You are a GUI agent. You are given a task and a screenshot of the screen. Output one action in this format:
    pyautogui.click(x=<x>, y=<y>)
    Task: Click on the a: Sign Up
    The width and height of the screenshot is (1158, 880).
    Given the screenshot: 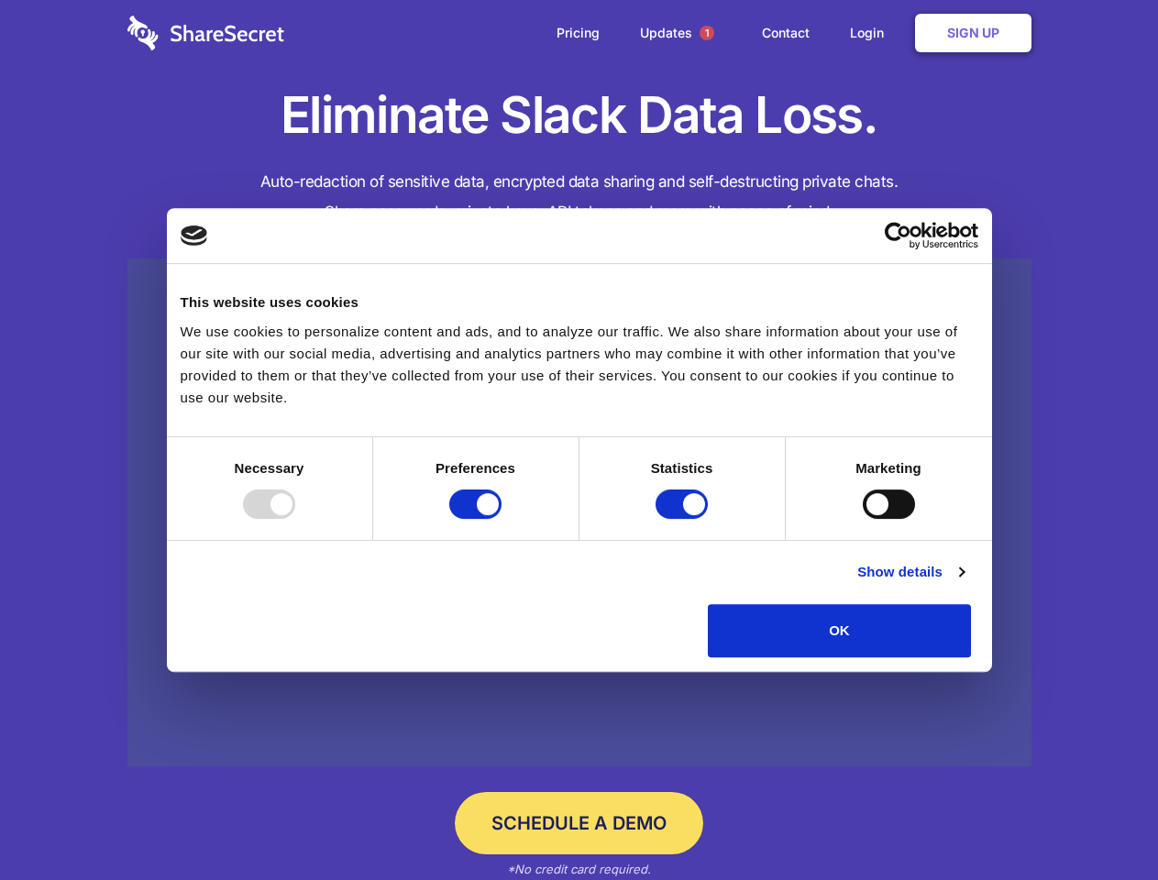 What is the action you would take?
    pyautogui.click(x=973, y=33)
    